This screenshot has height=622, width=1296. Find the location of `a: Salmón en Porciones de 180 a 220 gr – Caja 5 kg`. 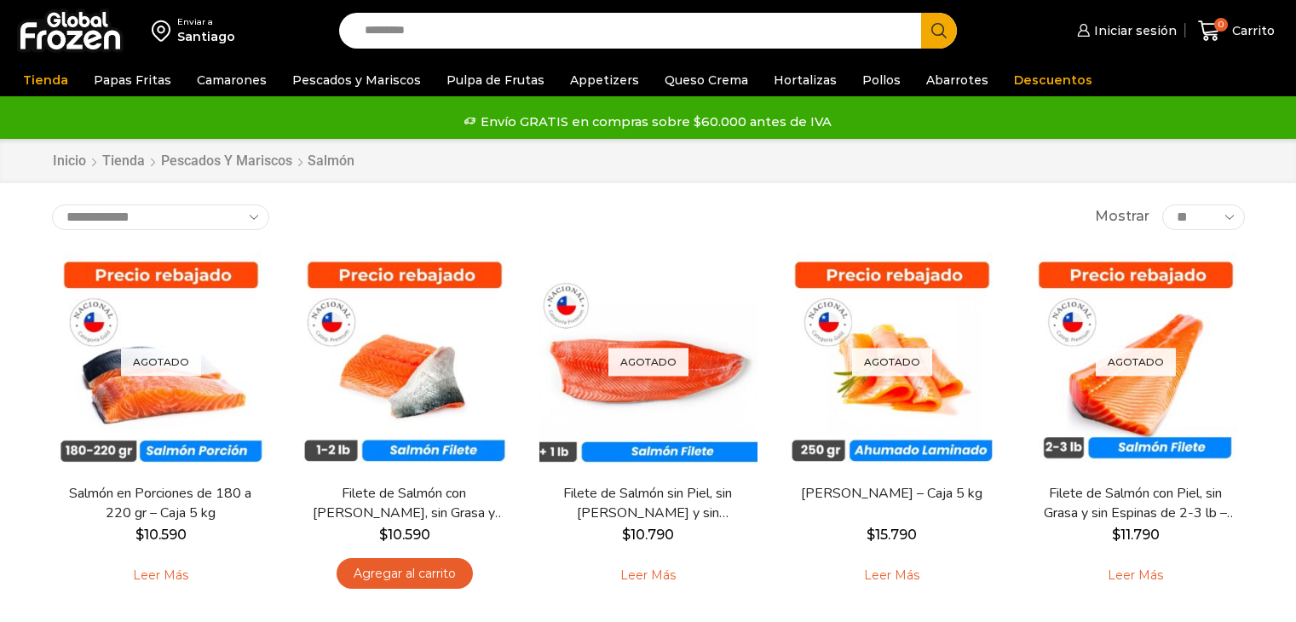

a: Salmón en Porciones de 180 a 220 gr – Caja 5 kg is located at coordinates (160, 504).